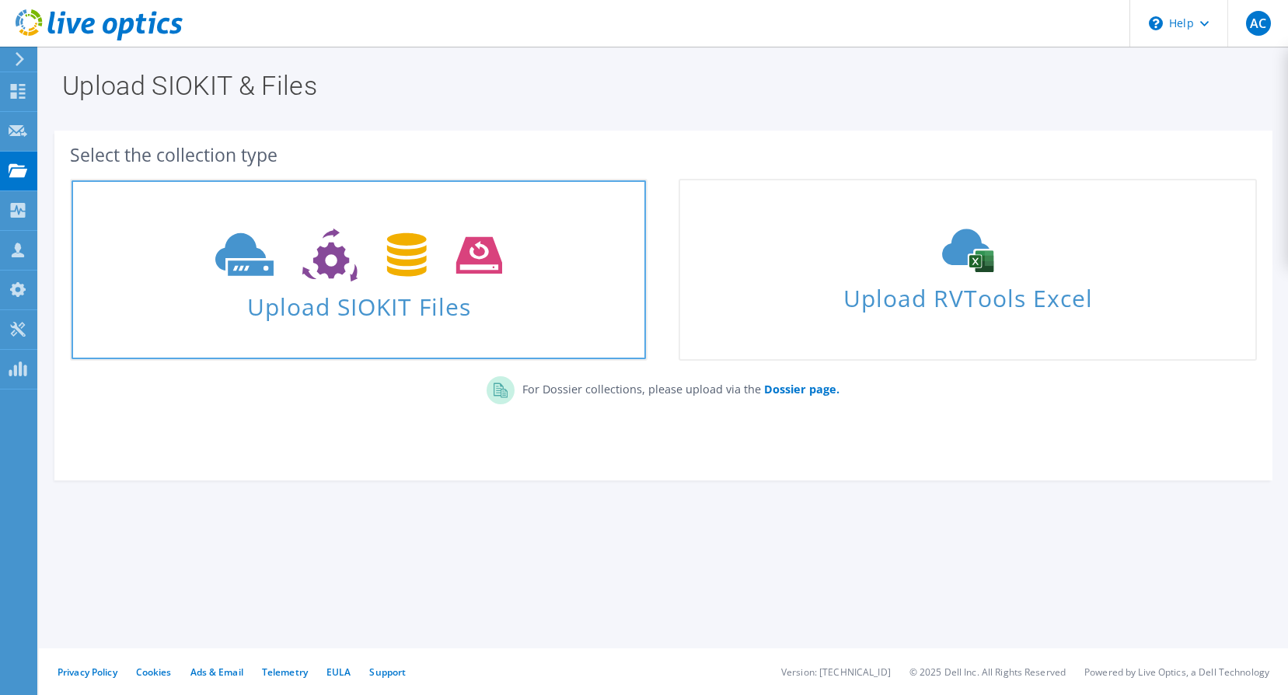  I want to click on b: Dossier page., so click(801, 389).